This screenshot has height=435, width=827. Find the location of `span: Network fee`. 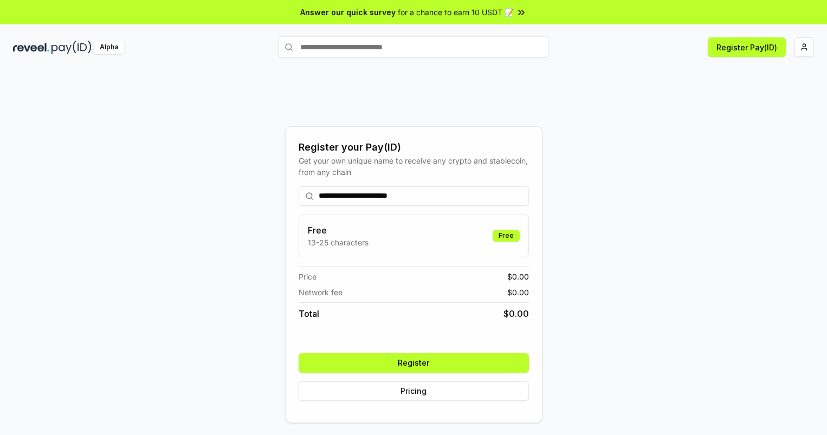

span: Network fee is located at coordinates (320, 292).